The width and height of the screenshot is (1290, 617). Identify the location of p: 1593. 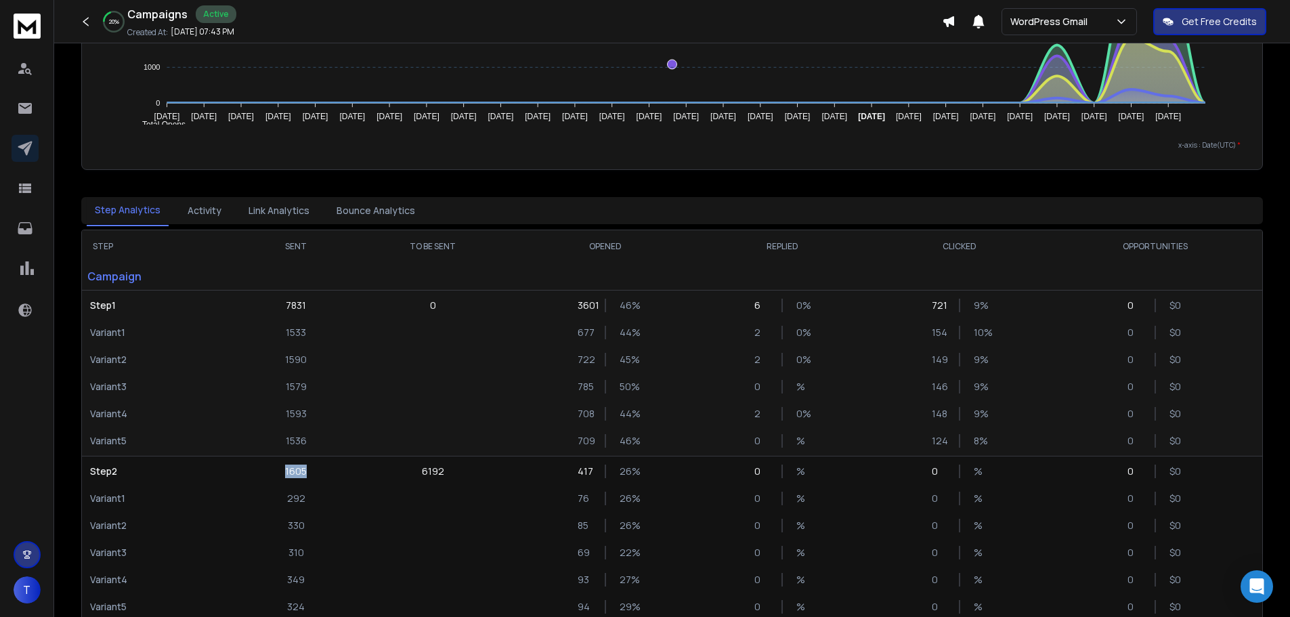
(296, 414).